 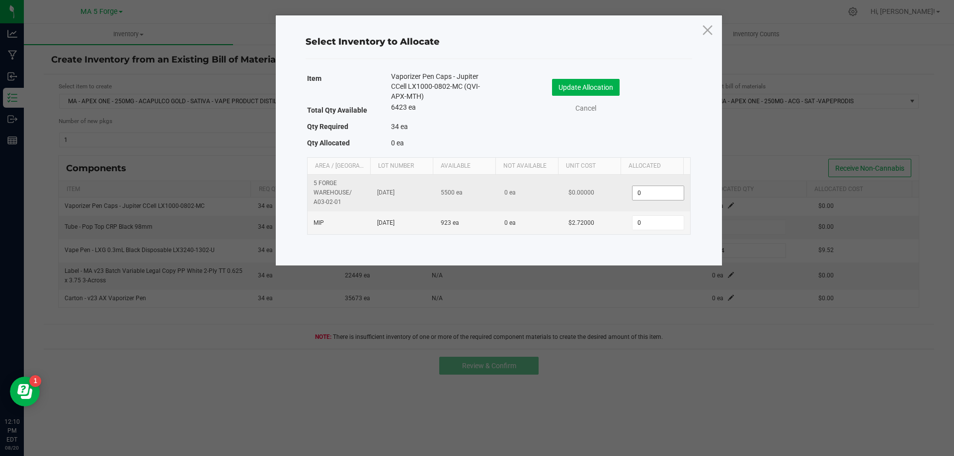 I want to click on span: 923 ea, so click(x=450, y=223).